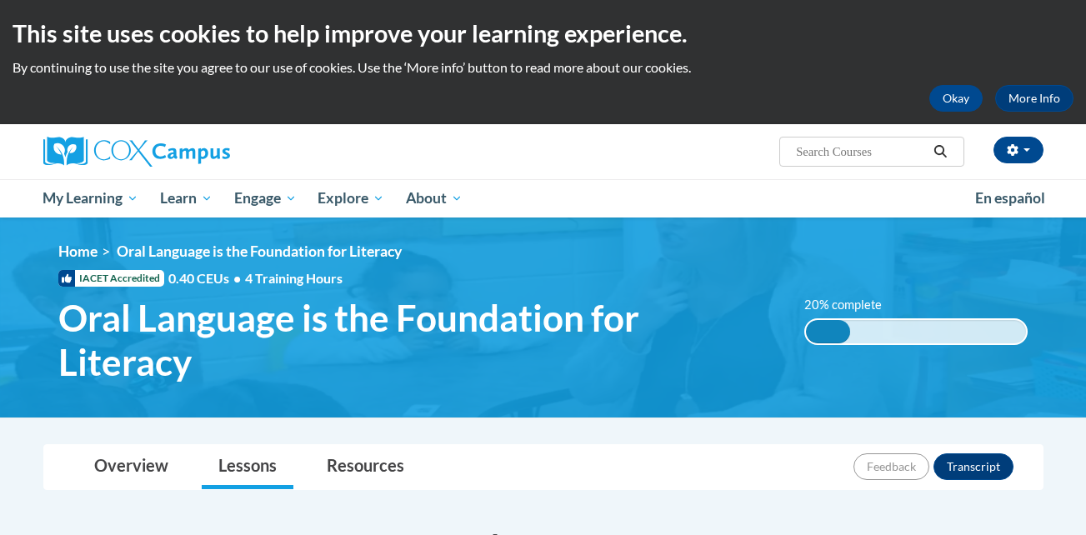  I want to click on div: Main menu, so click(544, 198).